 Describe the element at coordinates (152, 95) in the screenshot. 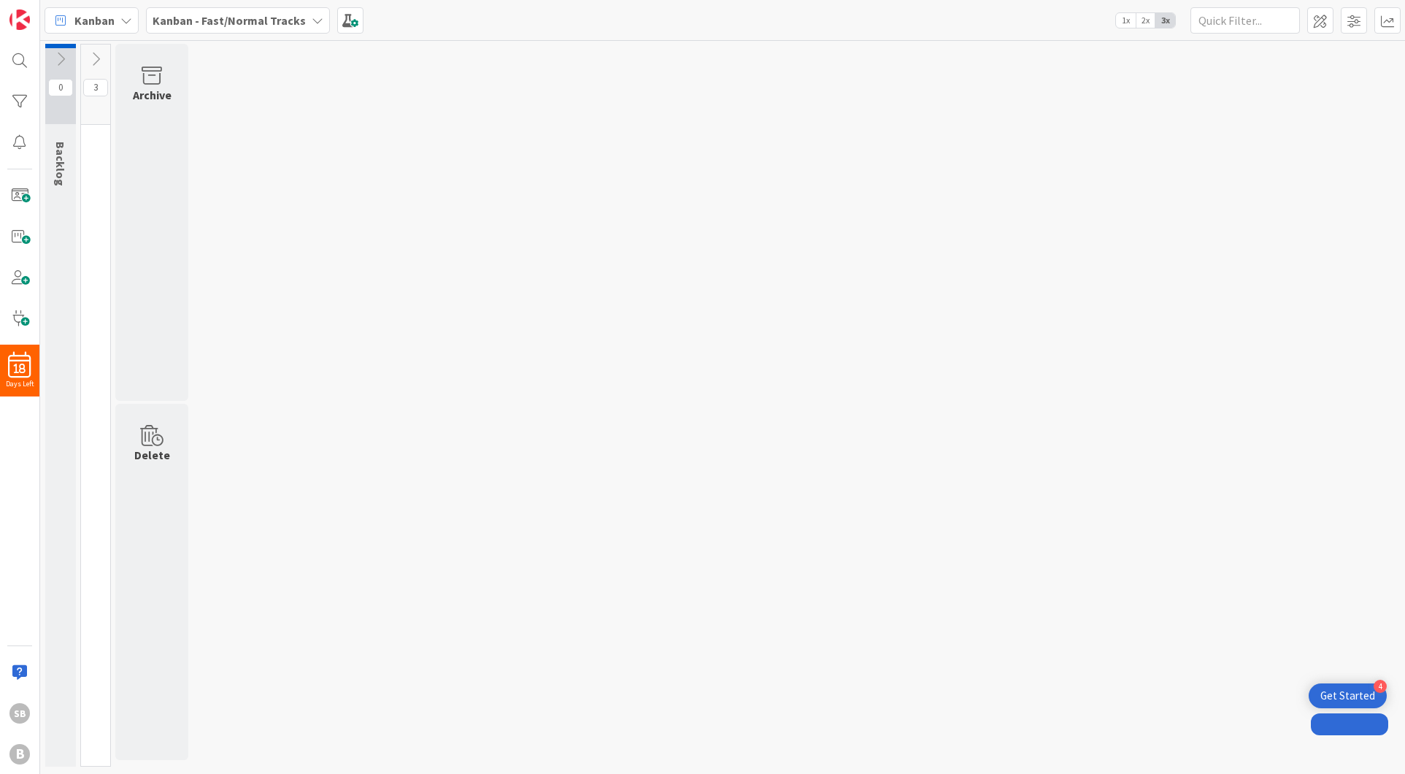

I see `div: Archive` at that location.